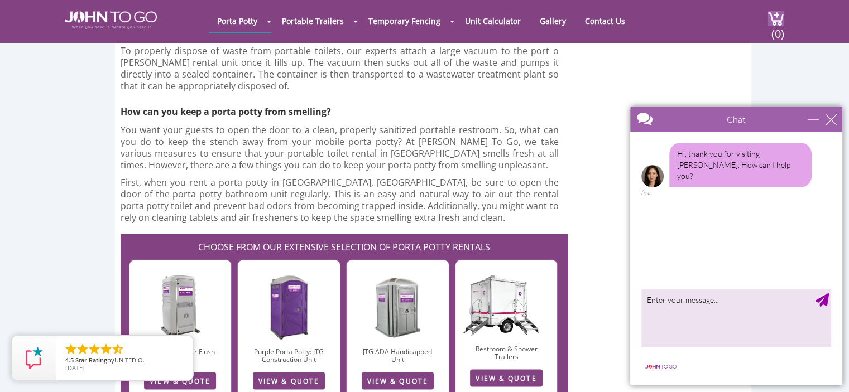 The height and width of the screenshot is (392, 849). Describe the element at coordinates (34, 358) in the screenshot. I see `img: Review Rating` at that location.